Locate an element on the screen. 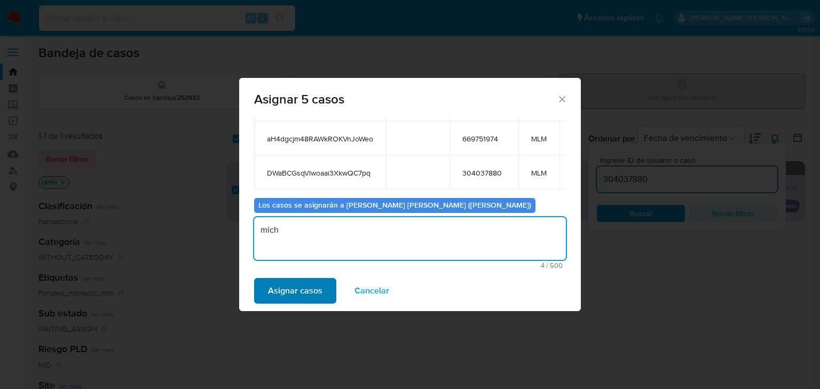 The image size is (820, 389). button: Asignar casos is located at coordinates (295, 291).